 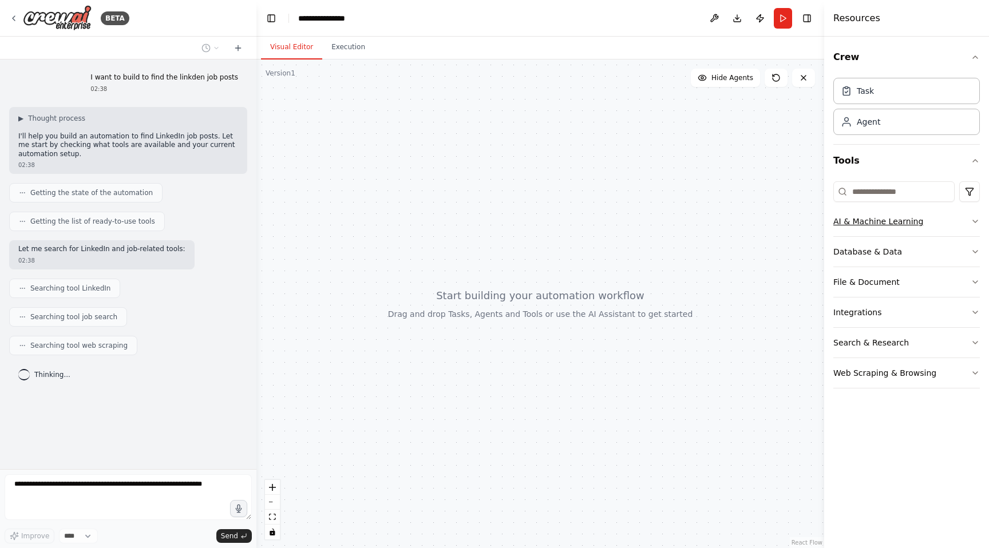 What do you see at coordinates (52, 375) in the screenshot?
I see `span: Thinking...` at bounding box center [52, 375].